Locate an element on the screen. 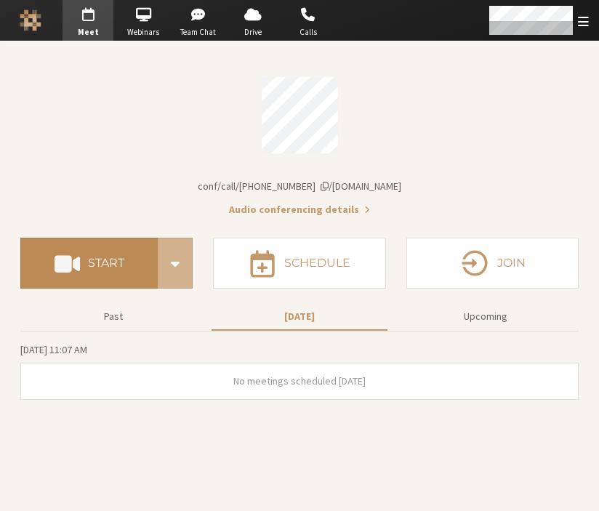 The width and height of the screenshot is (599, 511). button: Join is located at coordinates (492, 263).